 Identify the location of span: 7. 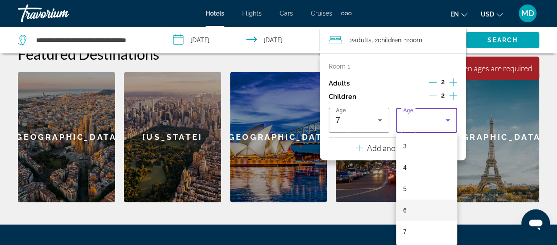
(405, 232).